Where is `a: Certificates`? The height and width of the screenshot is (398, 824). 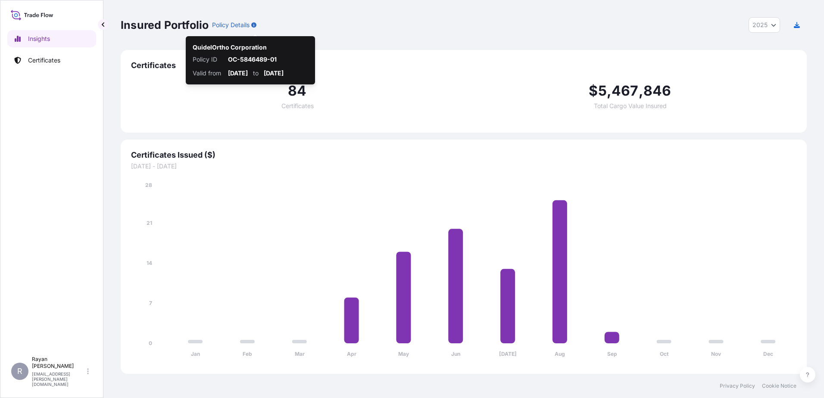
a: Certificates is located at coordinates (52, 60).